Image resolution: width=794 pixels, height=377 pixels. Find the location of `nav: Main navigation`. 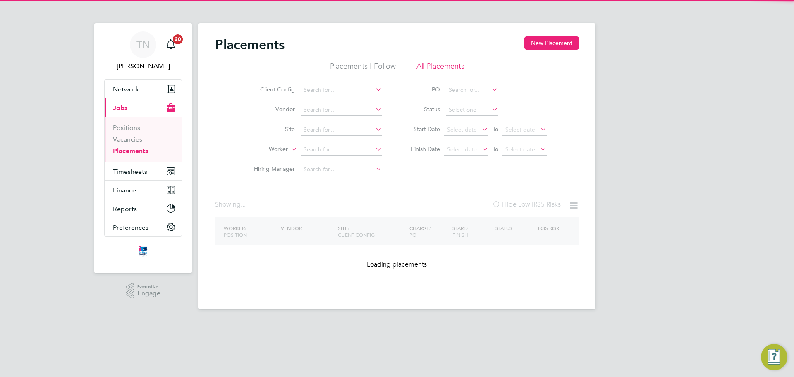

nav: Main navigation is located at coordinates (143, 148).